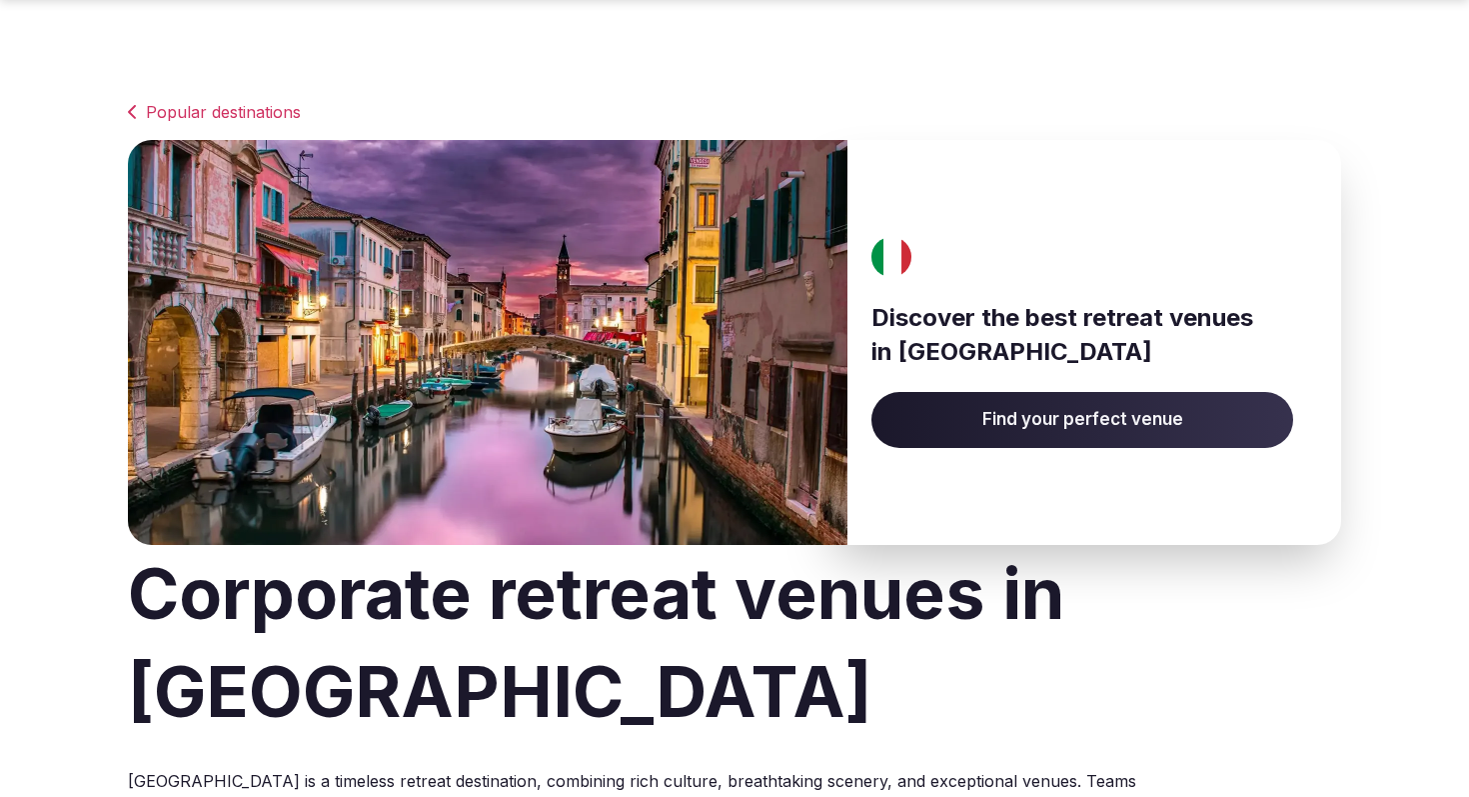 Image resolution: width=1469 pixels, height=797 pixels. I want to click on img: Italy's flag, so click(893, 257).